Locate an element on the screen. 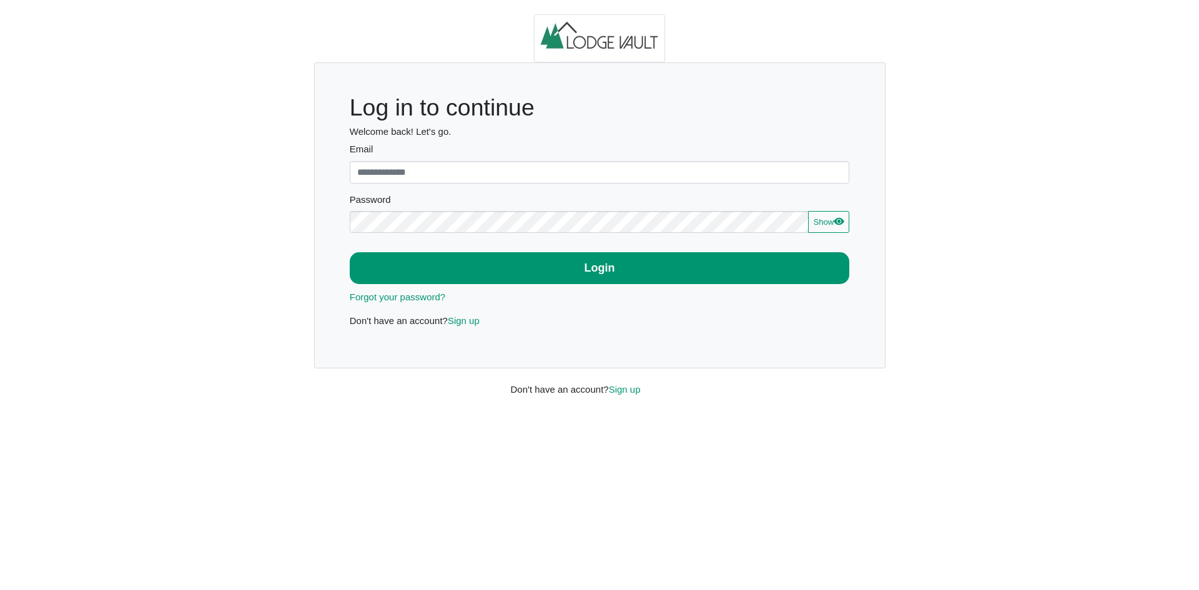 The height and width of the screenshot is (590, 1199). label: Email is located at coordinates (600, 149).